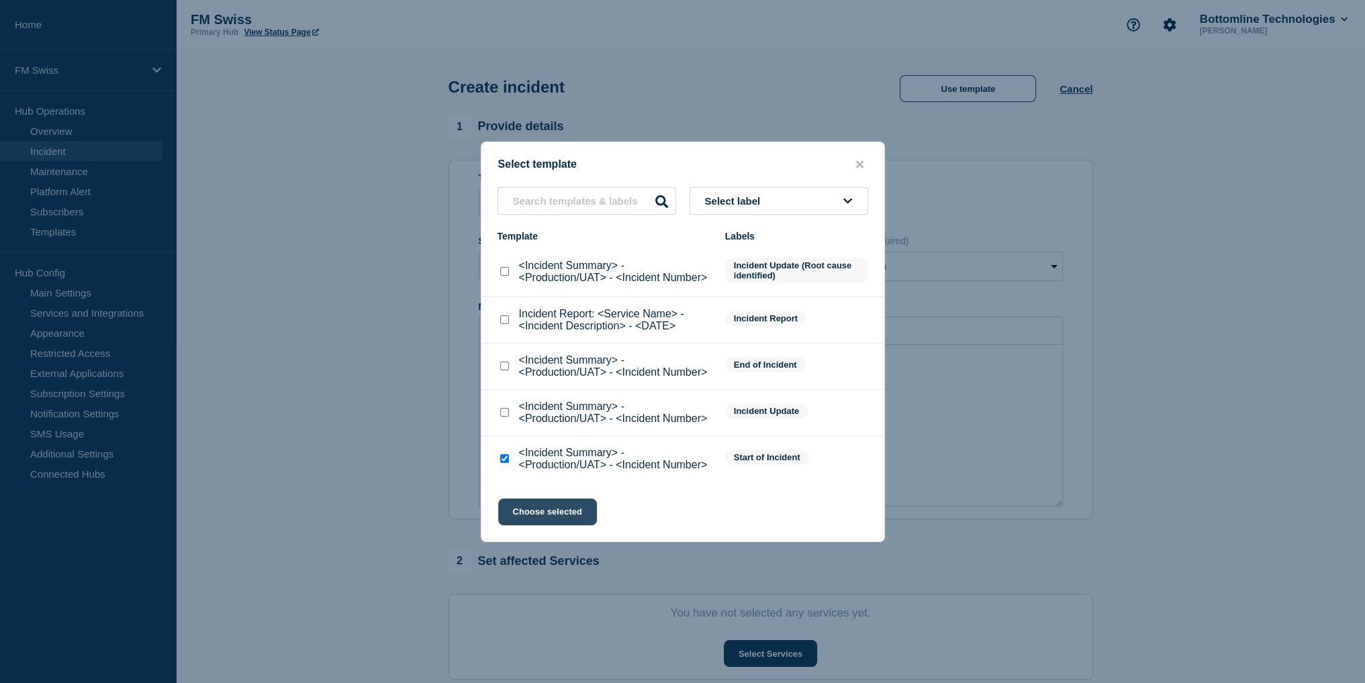 The height and width of the screenshot is (683, 1365). What do you see at coordinates (587, 201) in the screenshot?
I see `input: Search templates & labels` at bounding box center [587, 201].